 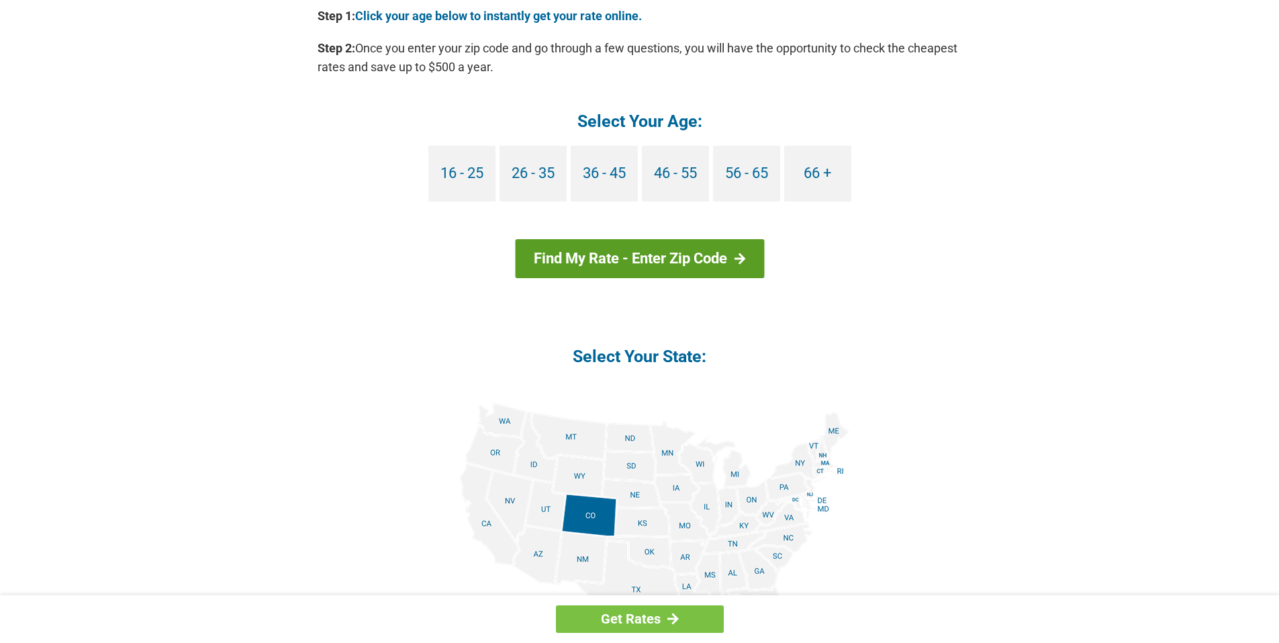 I want to click on a: 46 - 55, so click(x=676, y=173).